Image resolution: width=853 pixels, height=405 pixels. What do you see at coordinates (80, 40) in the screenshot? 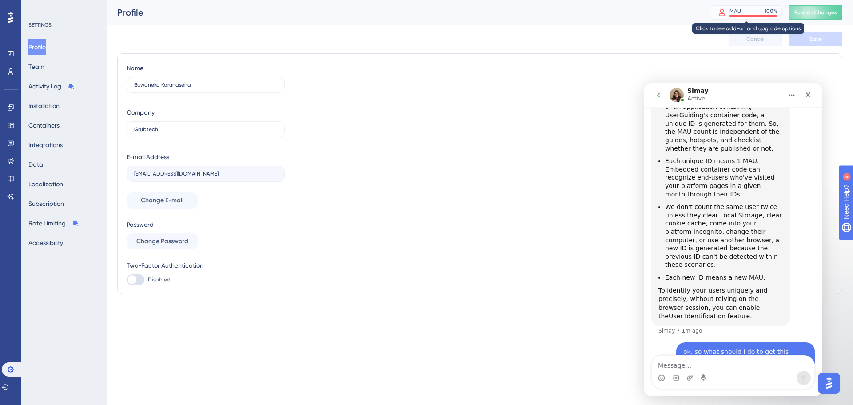
I see `li: If an end-user visits any of the pages of an application containing UserGuiding's container code,...` at bounding box center [80, 40].